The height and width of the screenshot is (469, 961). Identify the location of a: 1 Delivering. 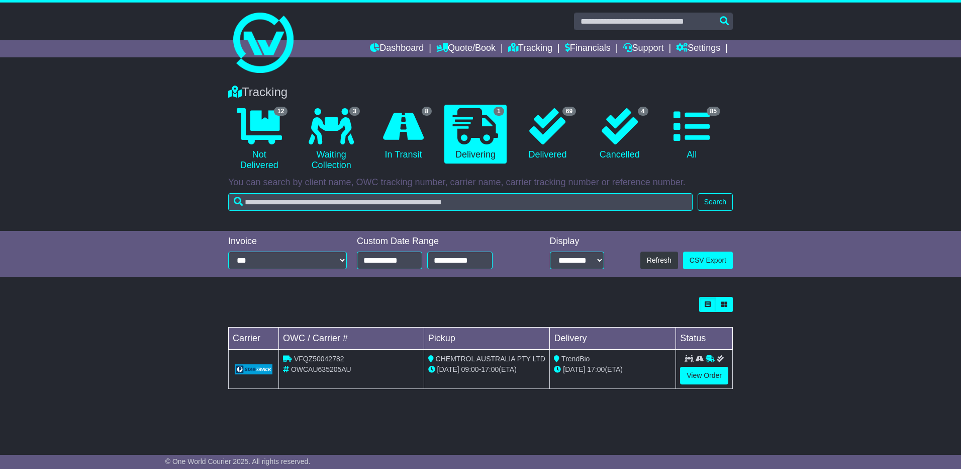
(475, 134).